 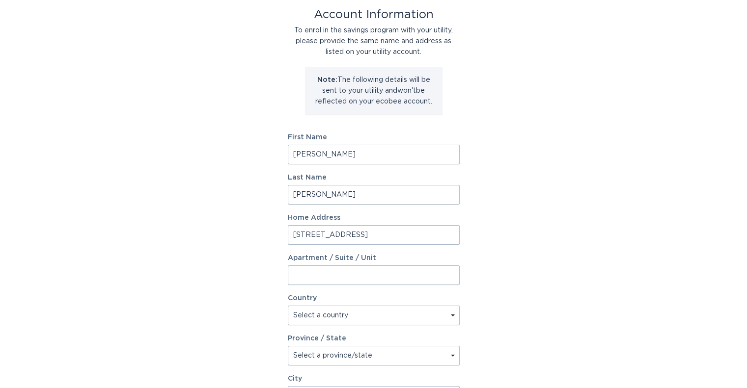 What do you see at coordinates (374, 41) in the screenshot?
I see `div: To enrol in the savings program with your utility, please provide the same name and address as li...` at bounding box center [374, 41].